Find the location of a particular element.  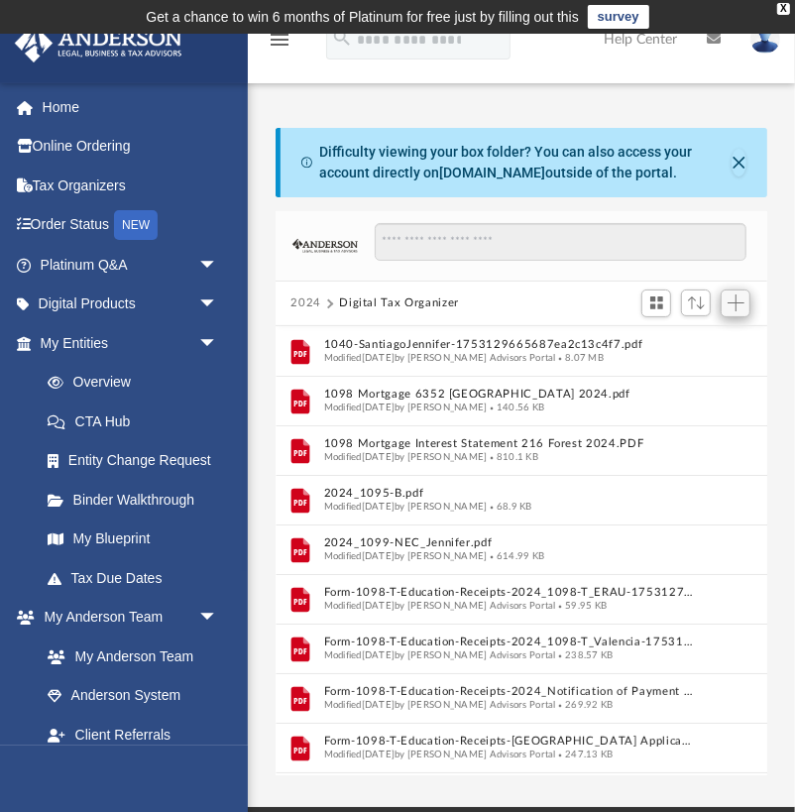

a: Digital Productsarrow_drop_down is located at coordinates (131, 304).